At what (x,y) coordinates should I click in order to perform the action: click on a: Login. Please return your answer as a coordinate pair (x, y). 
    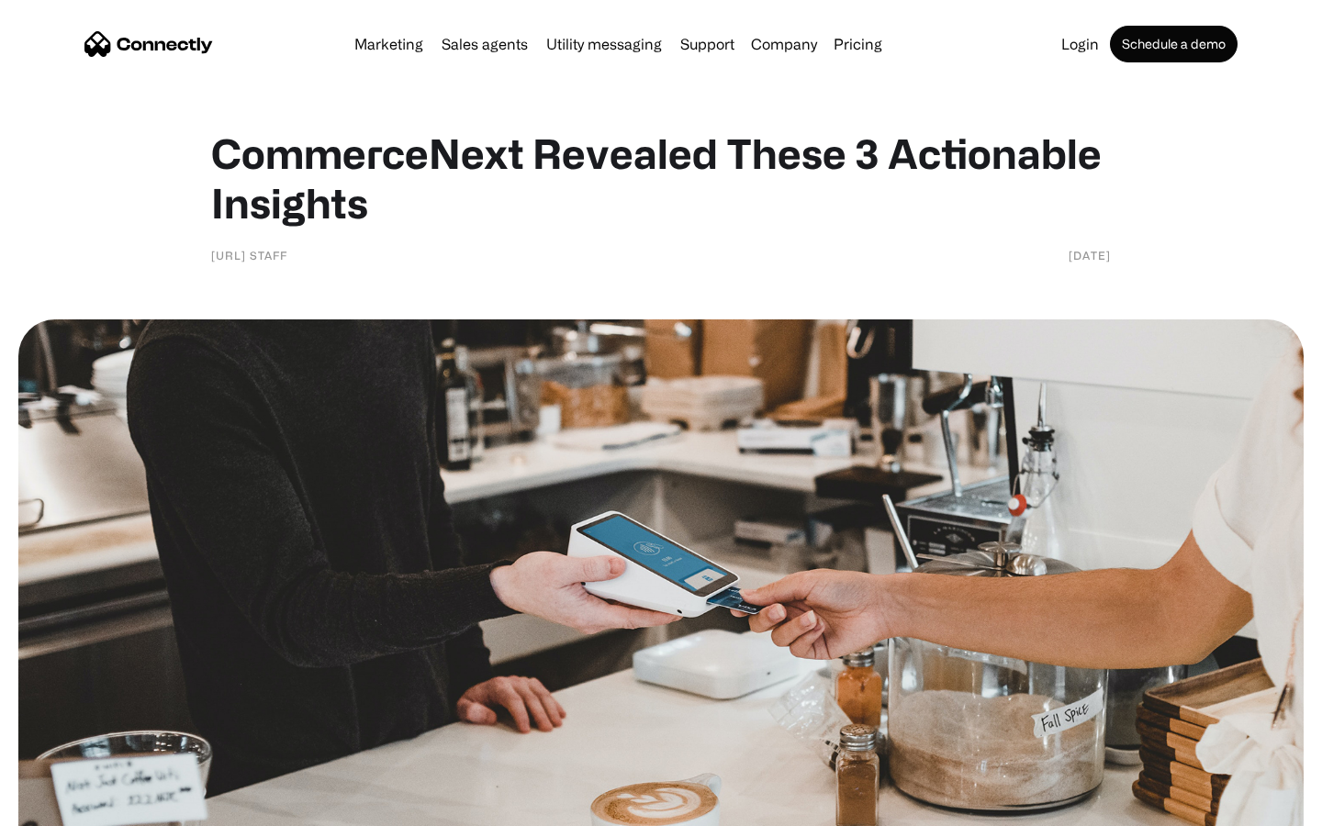
    Looking at the image, I should click on (1080, 44).